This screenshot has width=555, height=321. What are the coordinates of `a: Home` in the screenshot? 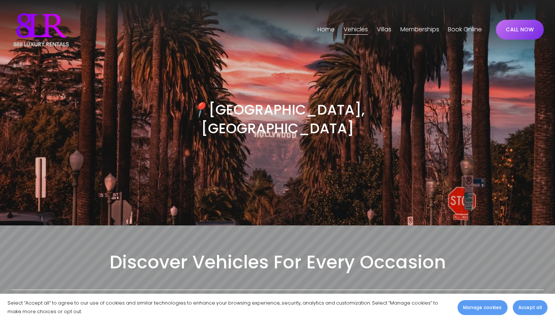 It's located at (326, 30).